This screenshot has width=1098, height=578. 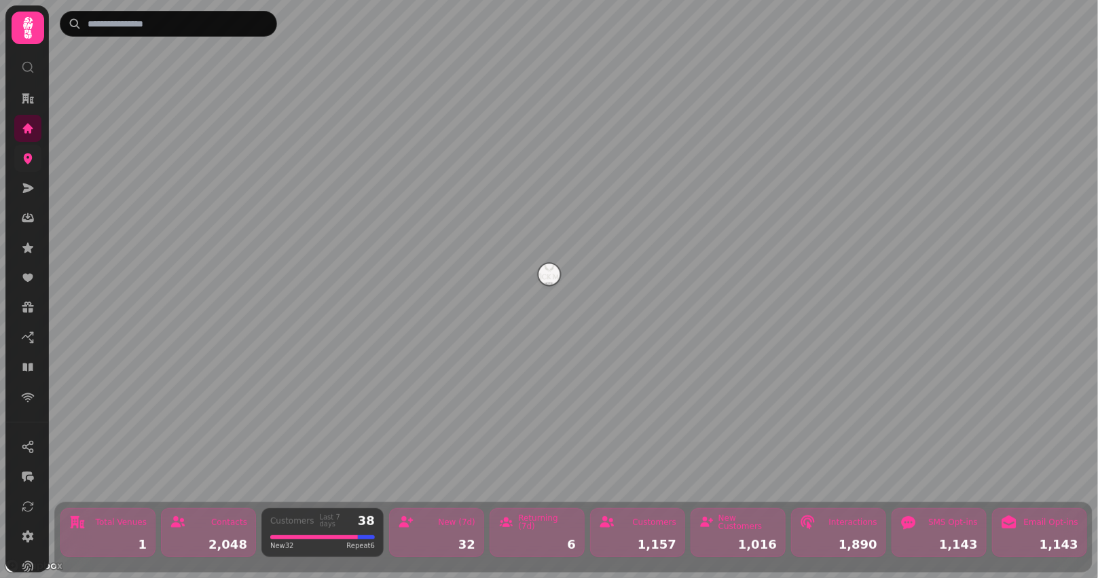 I want to click on div: 6, so click(x=537, y=545).